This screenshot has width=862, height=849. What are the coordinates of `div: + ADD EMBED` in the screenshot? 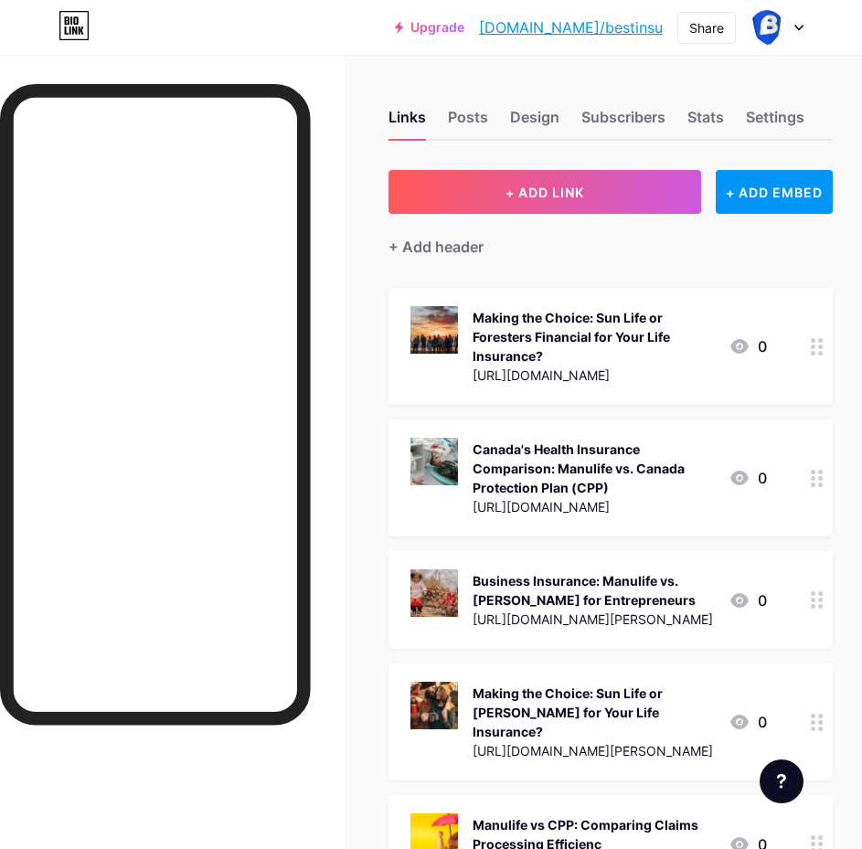 It's located at (774, 192).